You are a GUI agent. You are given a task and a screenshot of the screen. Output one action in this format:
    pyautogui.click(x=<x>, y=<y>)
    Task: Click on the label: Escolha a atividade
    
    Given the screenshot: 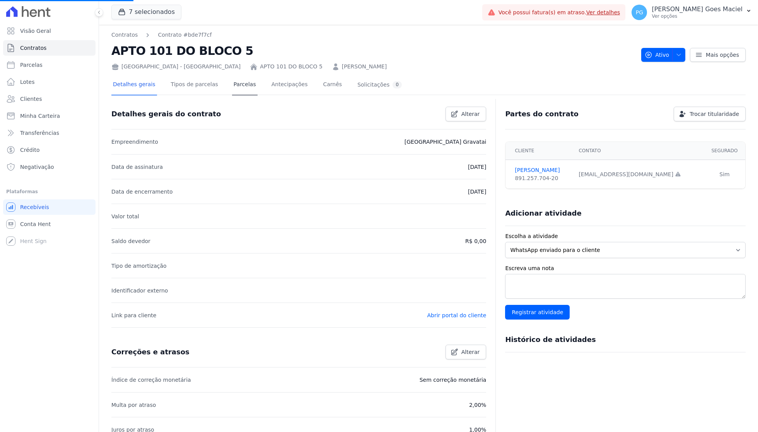 What is the action you would take?
    pyautogui.click(x=625, y=236)
    